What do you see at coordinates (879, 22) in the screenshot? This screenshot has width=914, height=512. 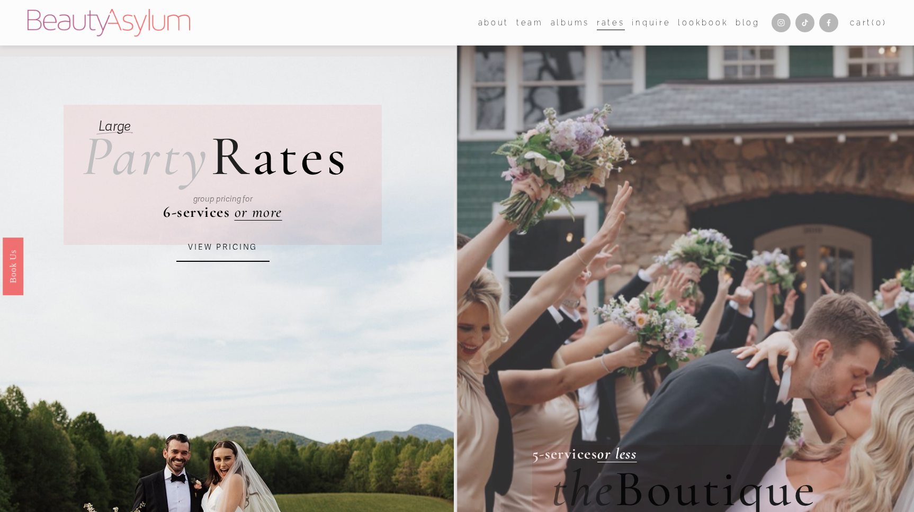 I see `span: 0` at bounding box center [879, 22].